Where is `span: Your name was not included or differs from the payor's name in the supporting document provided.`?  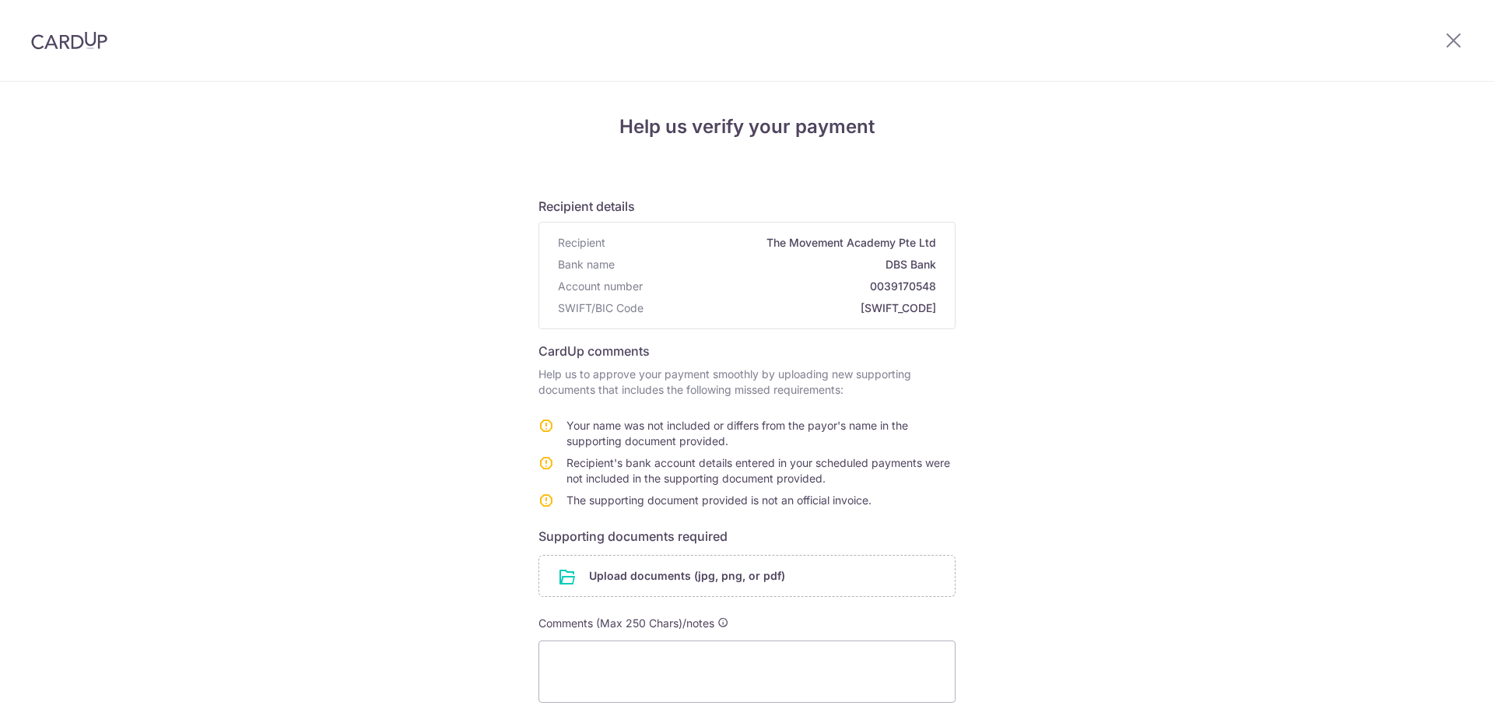 span: Your name was not included or differs from the payor's name in the supporting document provided. is located at coordinates (737, 433).